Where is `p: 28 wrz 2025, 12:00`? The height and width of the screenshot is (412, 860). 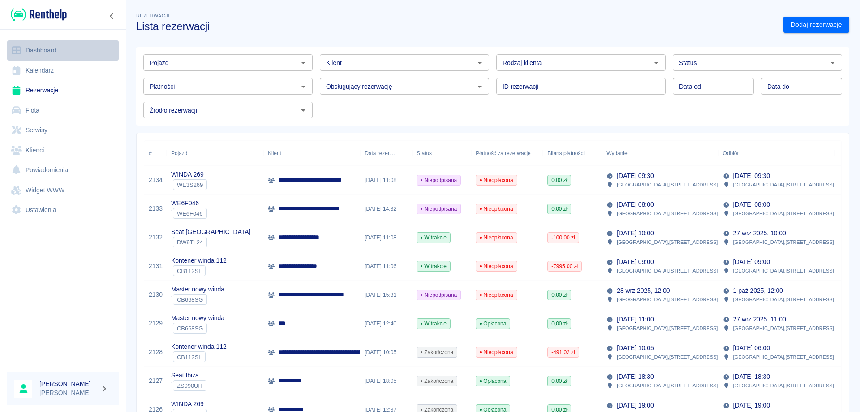 p: 28 wrz 2025, 12:00 is located at coordinates (643, 290).